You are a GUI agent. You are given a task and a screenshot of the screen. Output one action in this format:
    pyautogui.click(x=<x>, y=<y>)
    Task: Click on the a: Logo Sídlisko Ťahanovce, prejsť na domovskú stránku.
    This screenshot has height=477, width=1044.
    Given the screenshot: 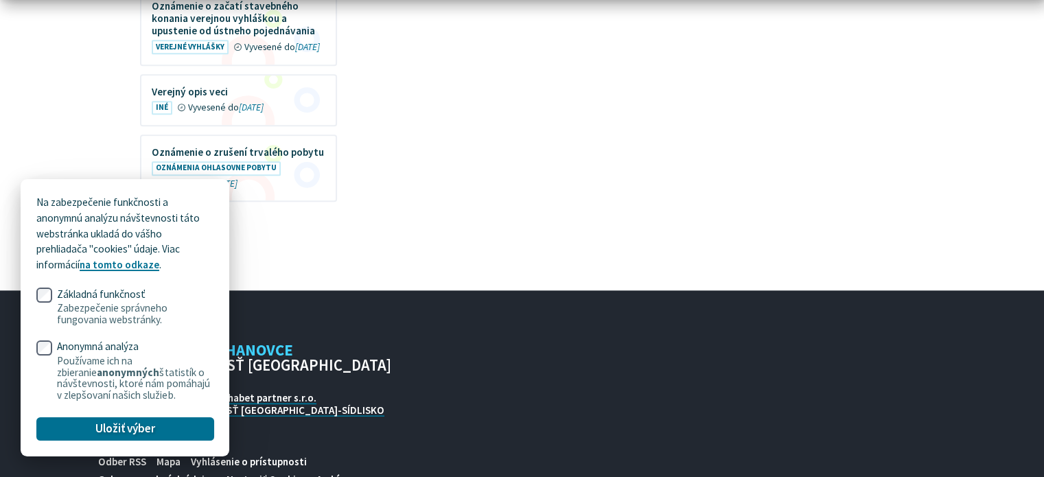 What is the action you would take?
    pyautogui.click(x=245, y=359)
    